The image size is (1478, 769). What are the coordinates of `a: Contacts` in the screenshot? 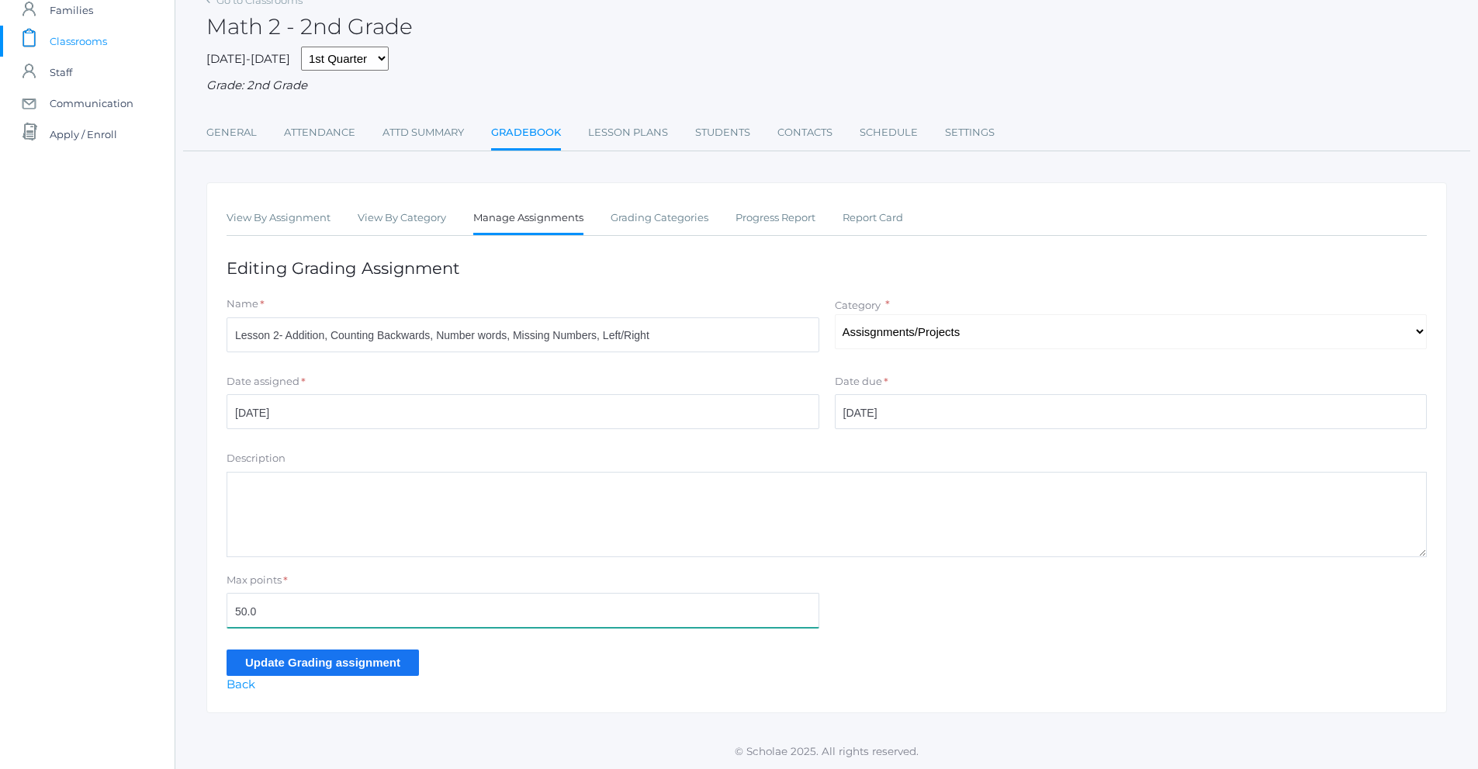 It's located at (805, 133).